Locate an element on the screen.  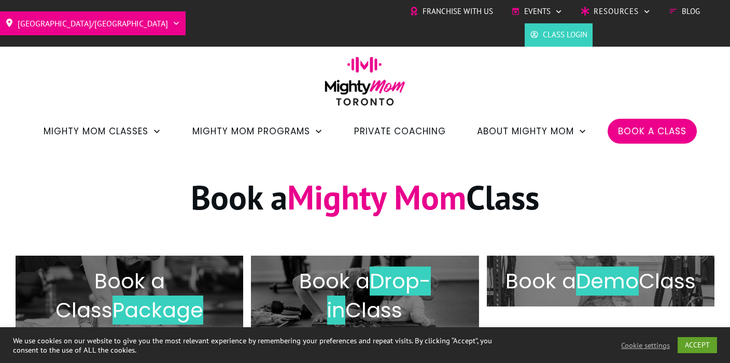
span: Class is located at coordinates (667, 281).